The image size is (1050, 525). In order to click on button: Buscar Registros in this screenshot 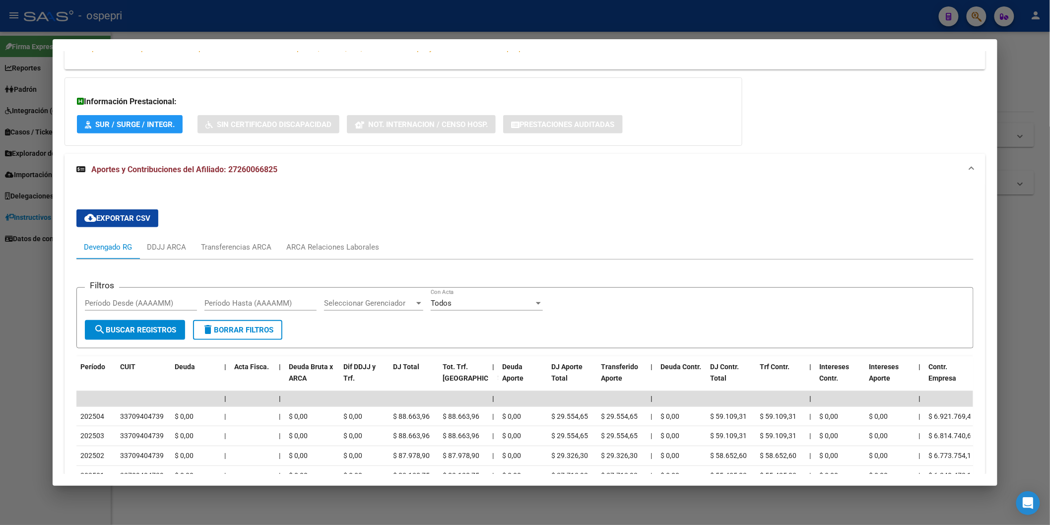, I will do `click(135, 330)`.